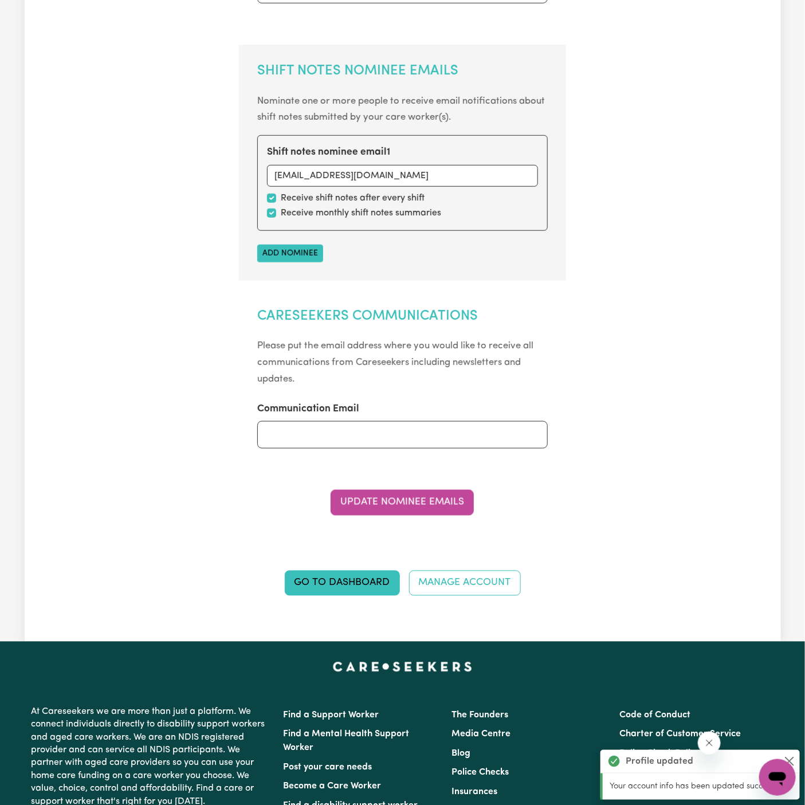  What do you see at coordinates (402, 667) in the screenshot?
I see `a: Careseekers home page` at bounding box center [402, 667].